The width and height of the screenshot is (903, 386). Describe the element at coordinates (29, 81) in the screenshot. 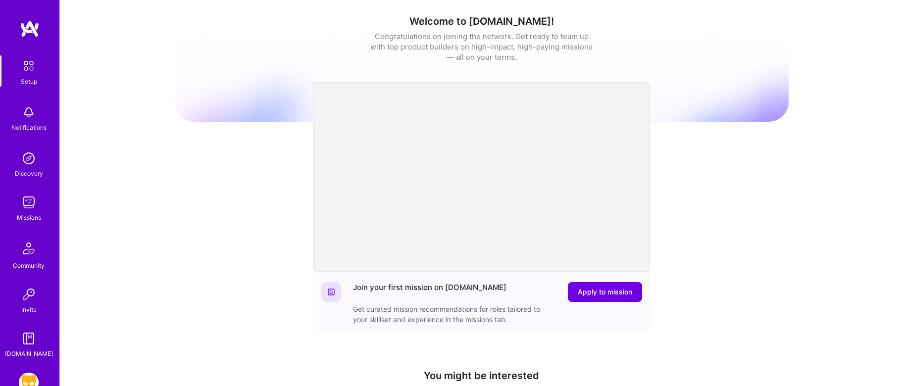

I see `div: Setup` at that location.